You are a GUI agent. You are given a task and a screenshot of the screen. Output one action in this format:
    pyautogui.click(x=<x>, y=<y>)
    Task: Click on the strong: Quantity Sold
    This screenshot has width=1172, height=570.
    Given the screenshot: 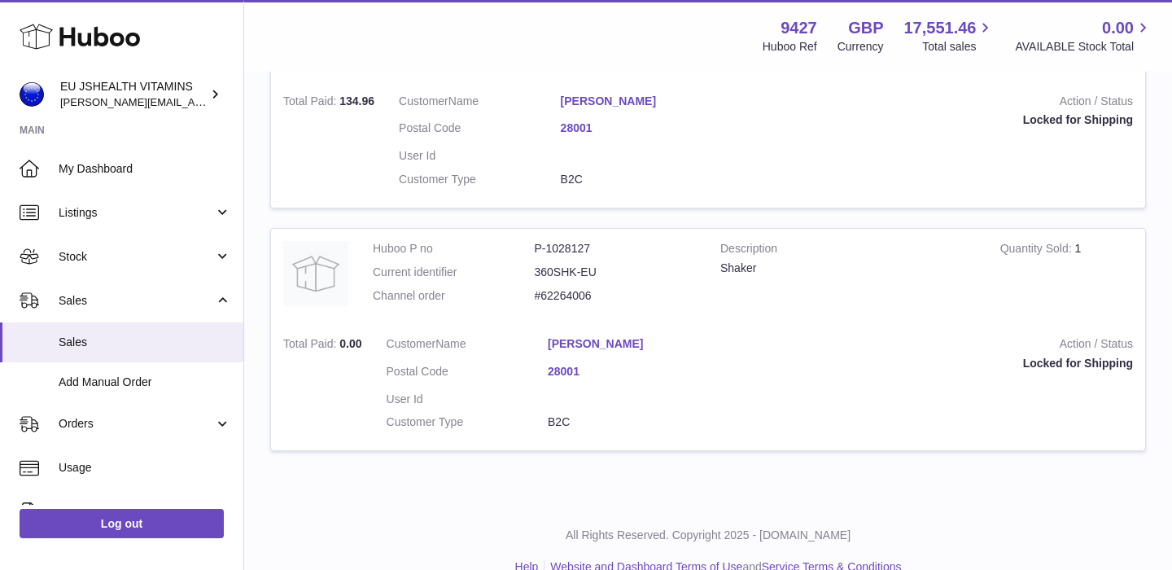 What is the action you would take?
    pyautogui.click(x=1037, y=250)
    